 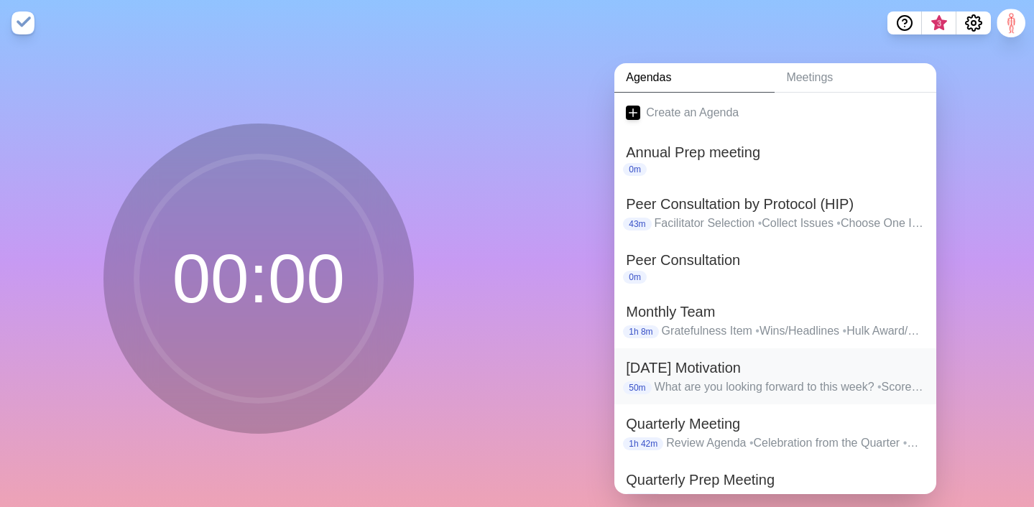 What do you see at coordinates (905, 23) in the screenshot?
I see `button: Help` at bounding box center [905, 23].